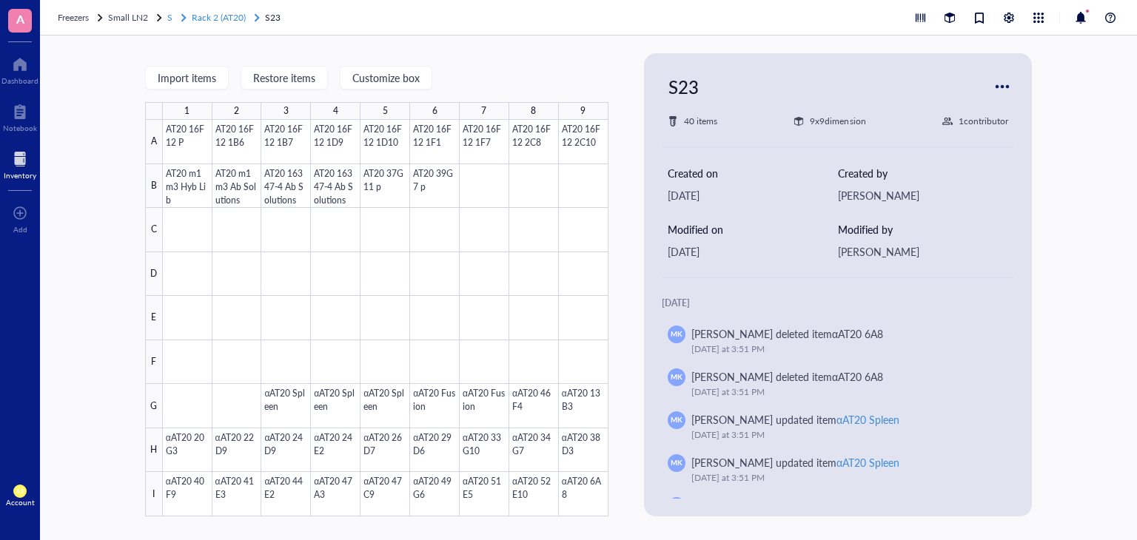 This screenshot has height=540, width=1137. What do you see at coordinates (533, 111) in the screenshot?
I see `div: 8` at bounding box center [533, 111].